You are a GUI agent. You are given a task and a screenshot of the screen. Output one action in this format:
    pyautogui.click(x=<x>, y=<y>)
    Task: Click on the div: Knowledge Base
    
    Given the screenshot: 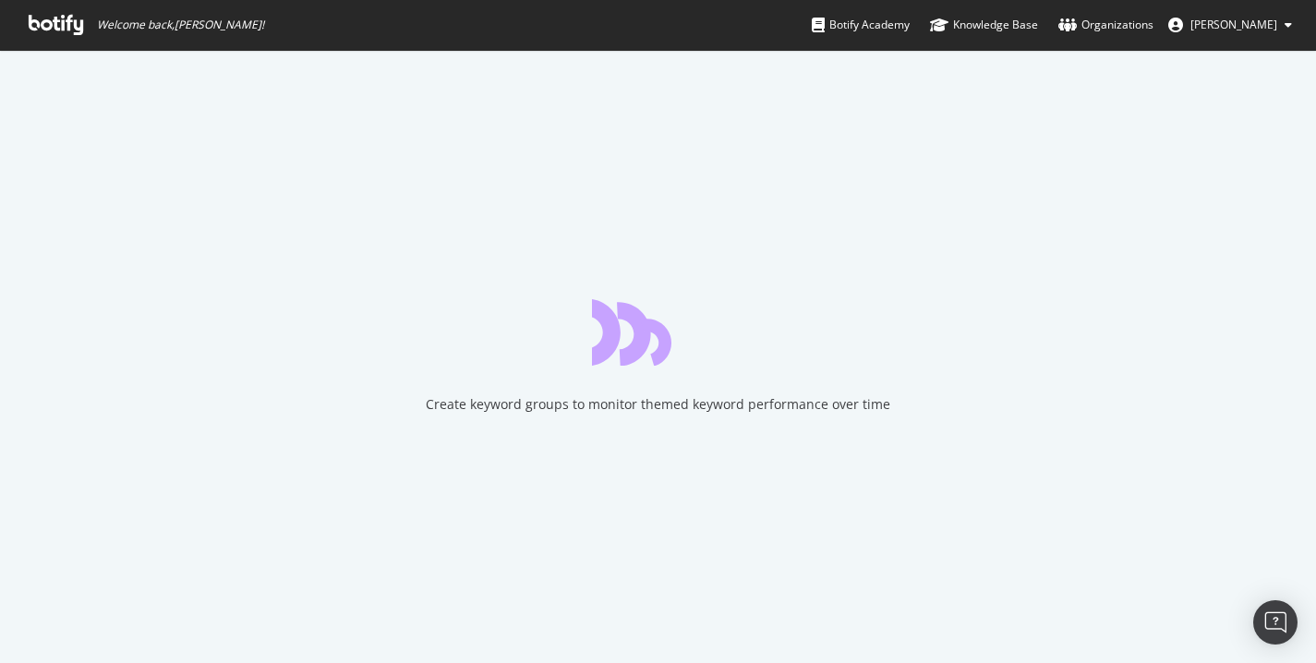 What is the action you would take?
    pyautogui.click(x=984, y=25)
    